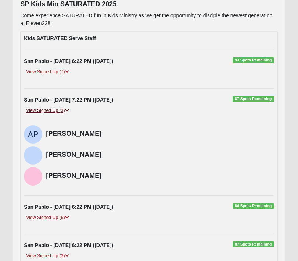 The width and height of the screenshot is (298, 261). What do you see at coordinates (253, 206) in the screenshot?
I see `span: 84 Spots Remaining` at bounding box center [253, 206].